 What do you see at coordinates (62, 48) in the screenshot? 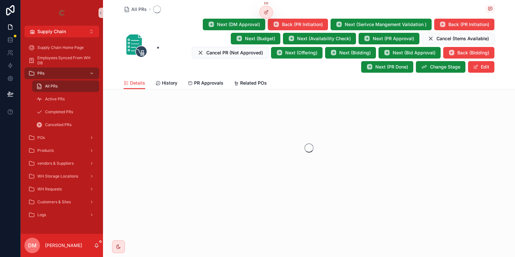
I see `a: Supply Chain Home Page` at bounding box center [62, 48].